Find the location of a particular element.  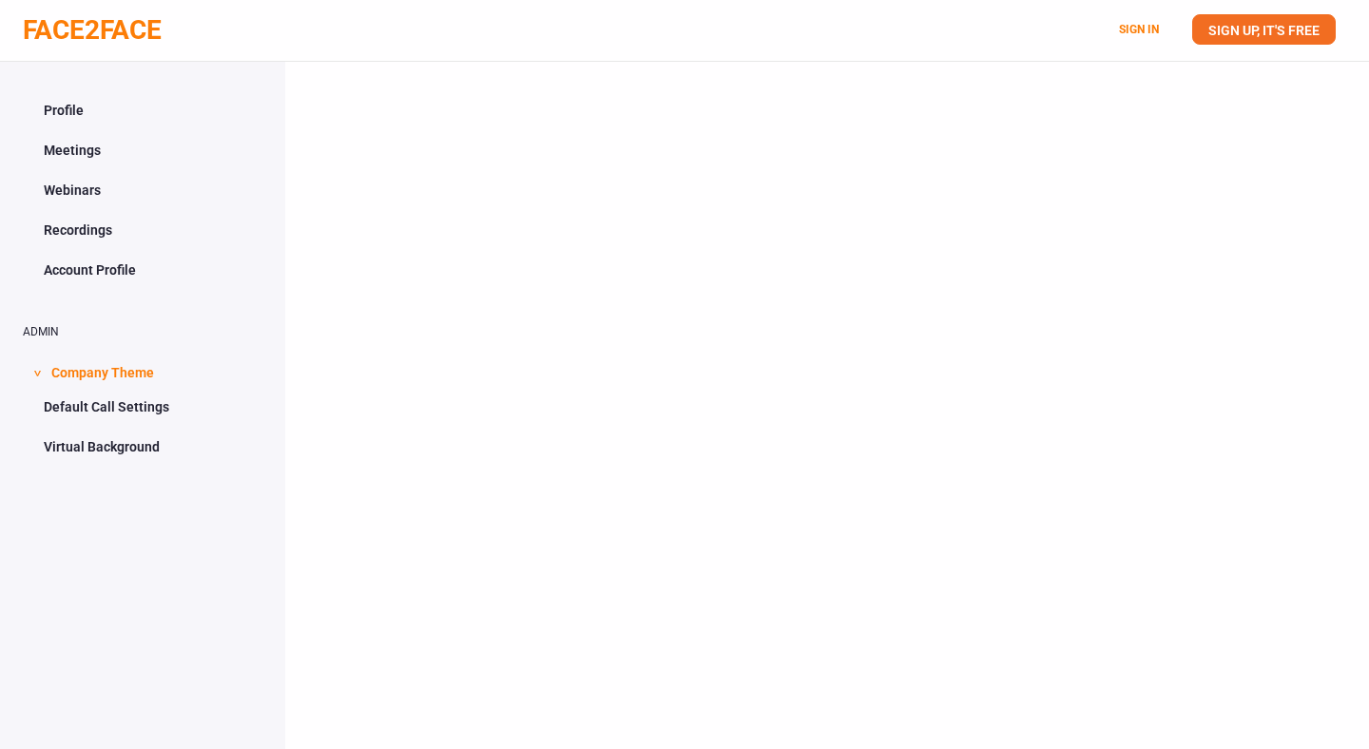

a: Virtual Background is located at coordinates (143, 447).